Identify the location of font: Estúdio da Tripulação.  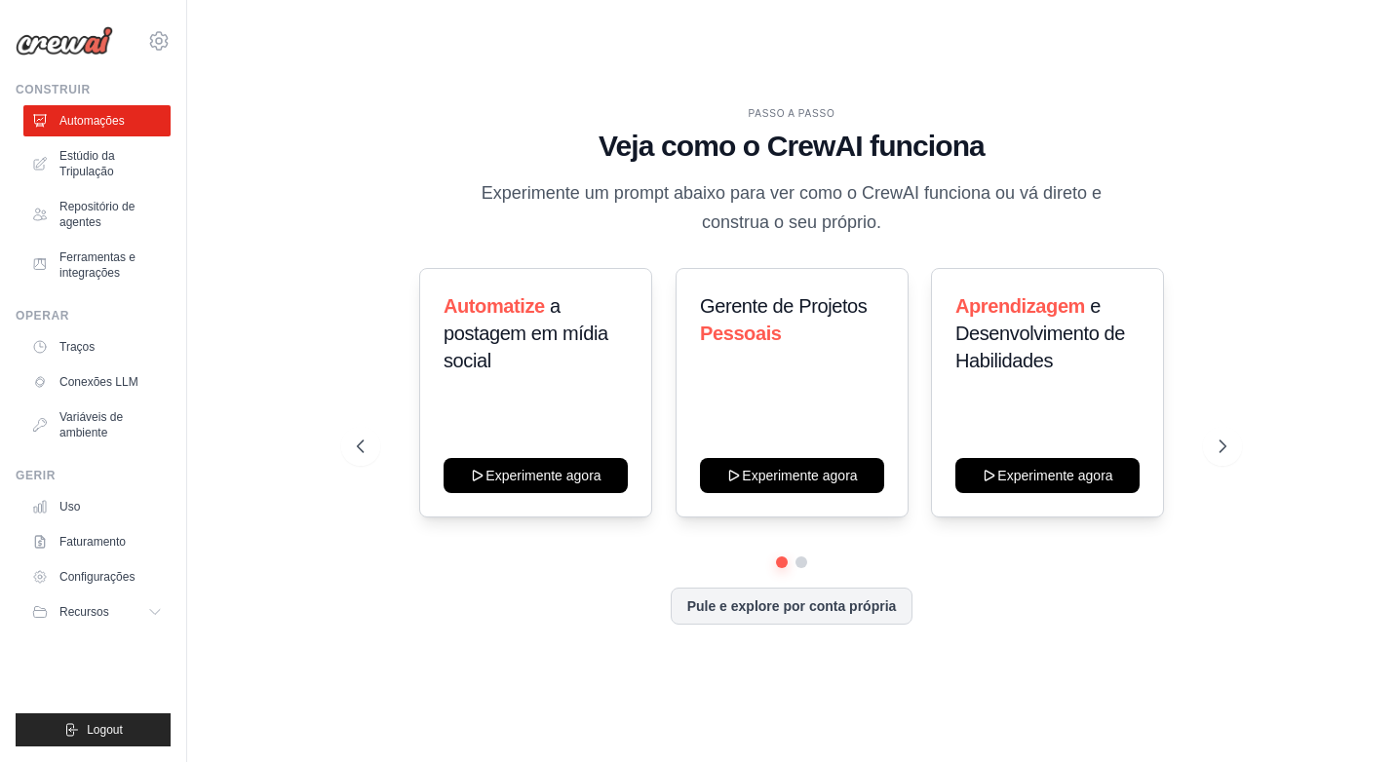
(111, 164).